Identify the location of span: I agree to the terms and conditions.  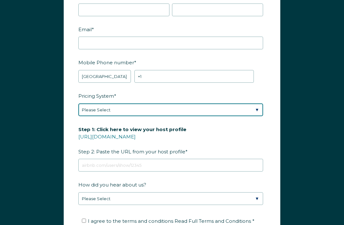
(171, 221).